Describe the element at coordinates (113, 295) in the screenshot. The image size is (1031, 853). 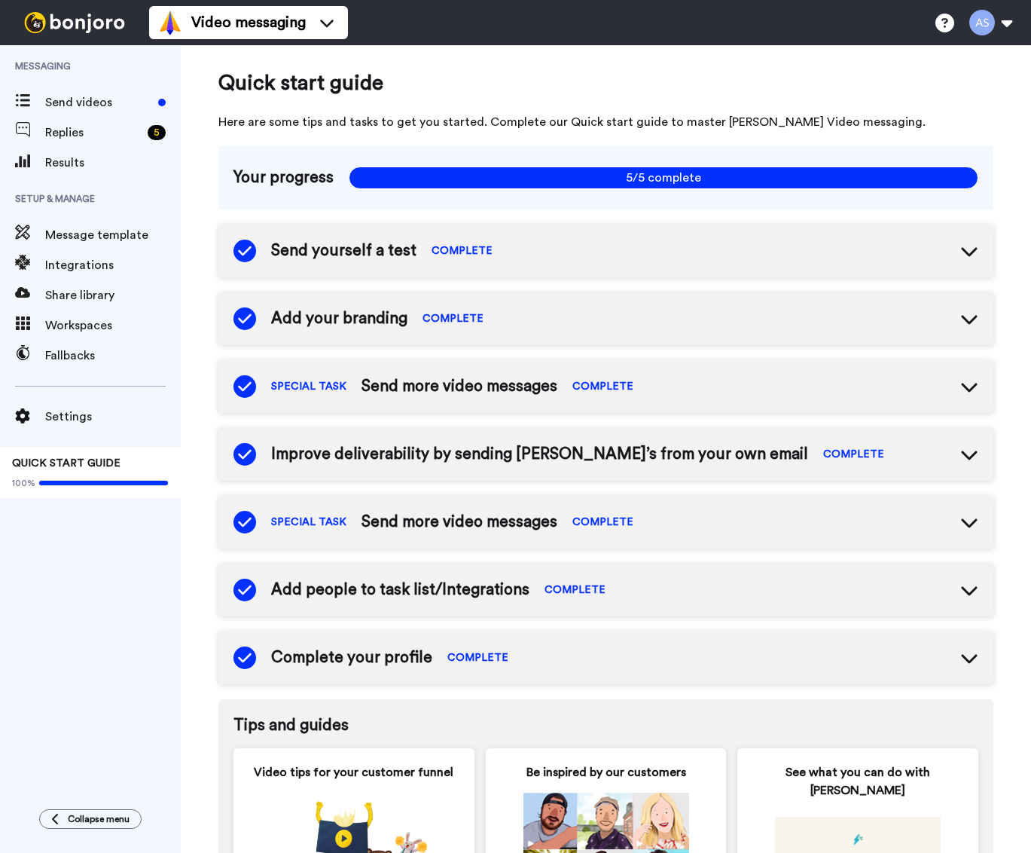
I see `span: Share library` at that location.